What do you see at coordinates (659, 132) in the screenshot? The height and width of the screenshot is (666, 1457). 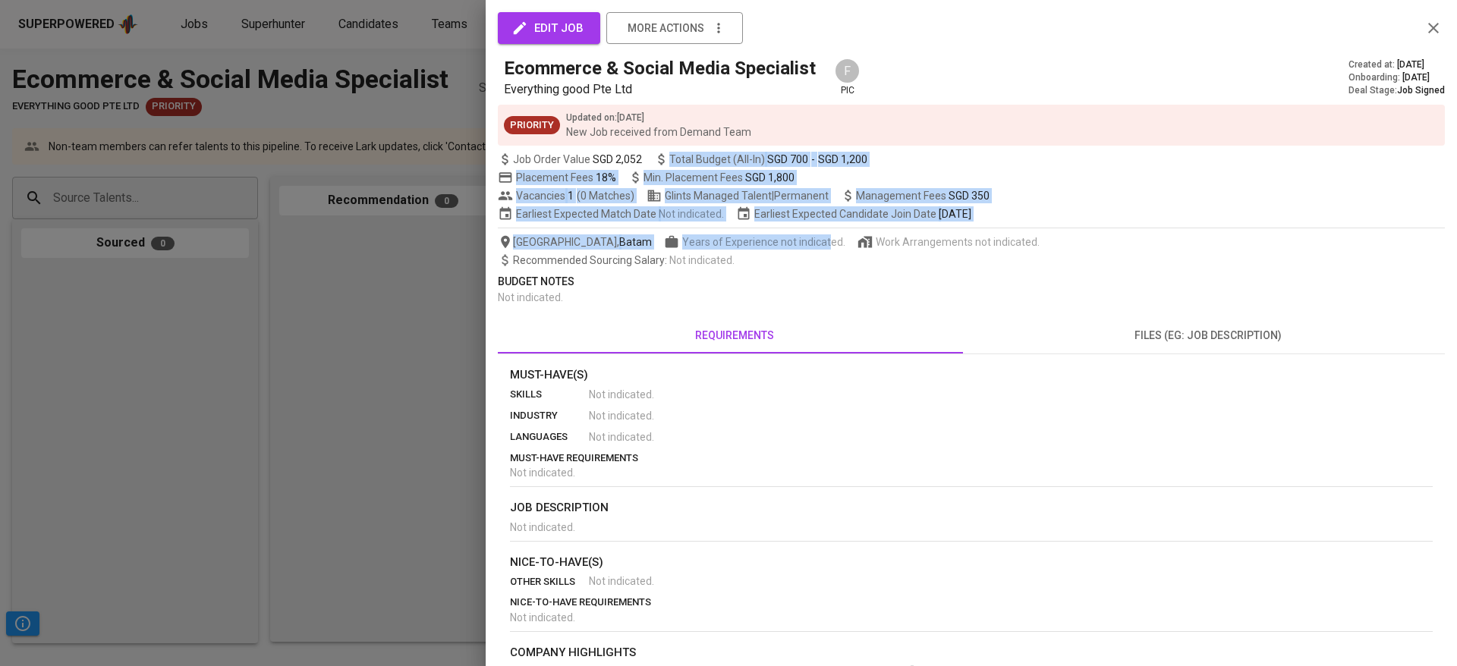 I see `p: New Job received from Demand Team` at bounding box center [659, 132].